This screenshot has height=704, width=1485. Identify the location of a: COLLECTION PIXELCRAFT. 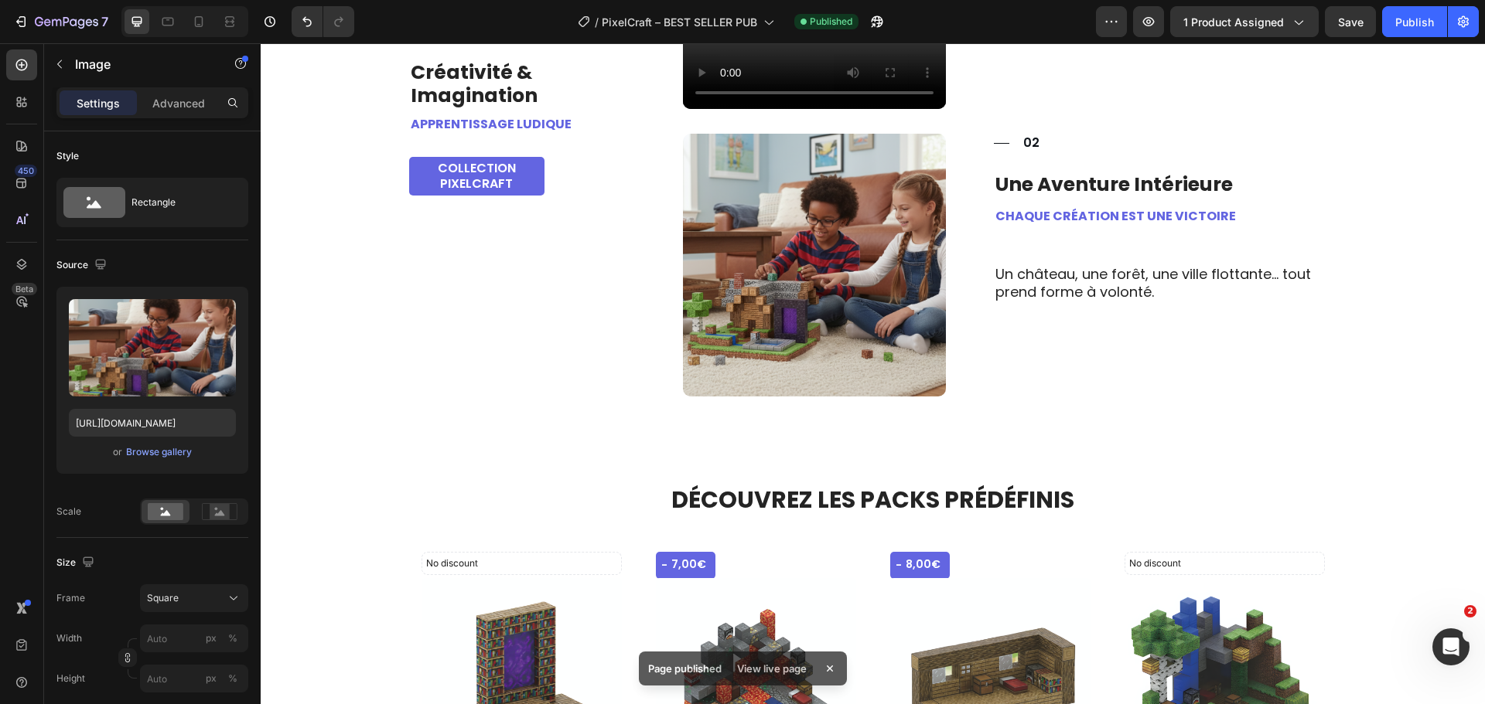
(216, 133).